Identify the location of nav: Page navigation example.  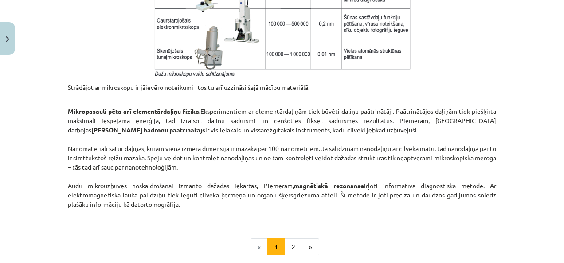
(282, 248).